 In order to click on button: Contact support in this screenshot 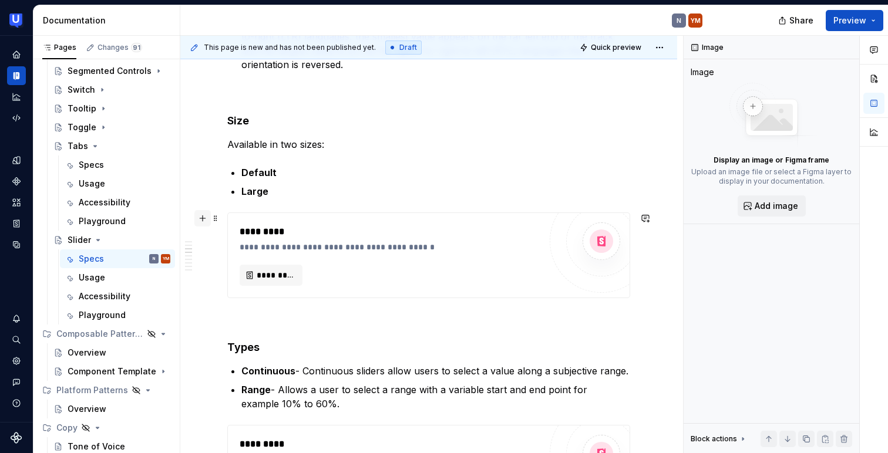, I will do `click(16, 382)`.